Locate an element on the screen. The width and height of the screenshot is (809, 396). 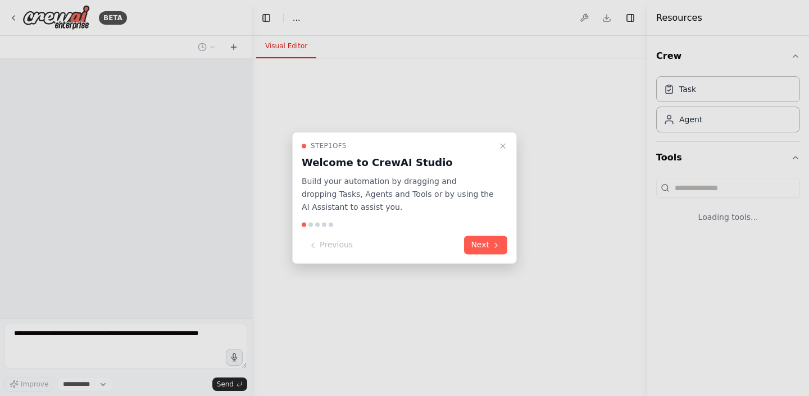
button: Close walkthrough is located at coordinates (503, 146).